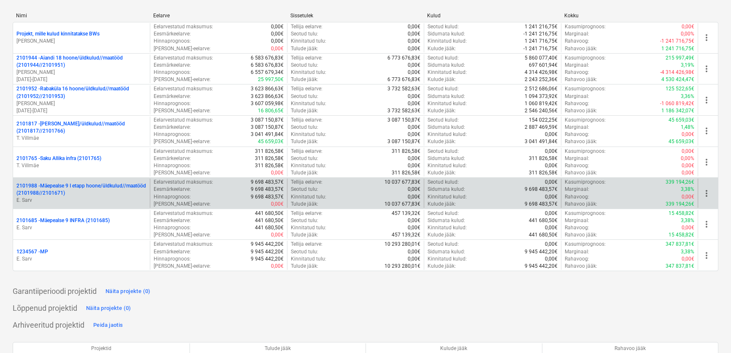 This screenshot has height=353, width=731. What do you see at coordinates (271, 111) in the screenshot?
I see `p: 16 806,65€` at bounding box center [271, 111].